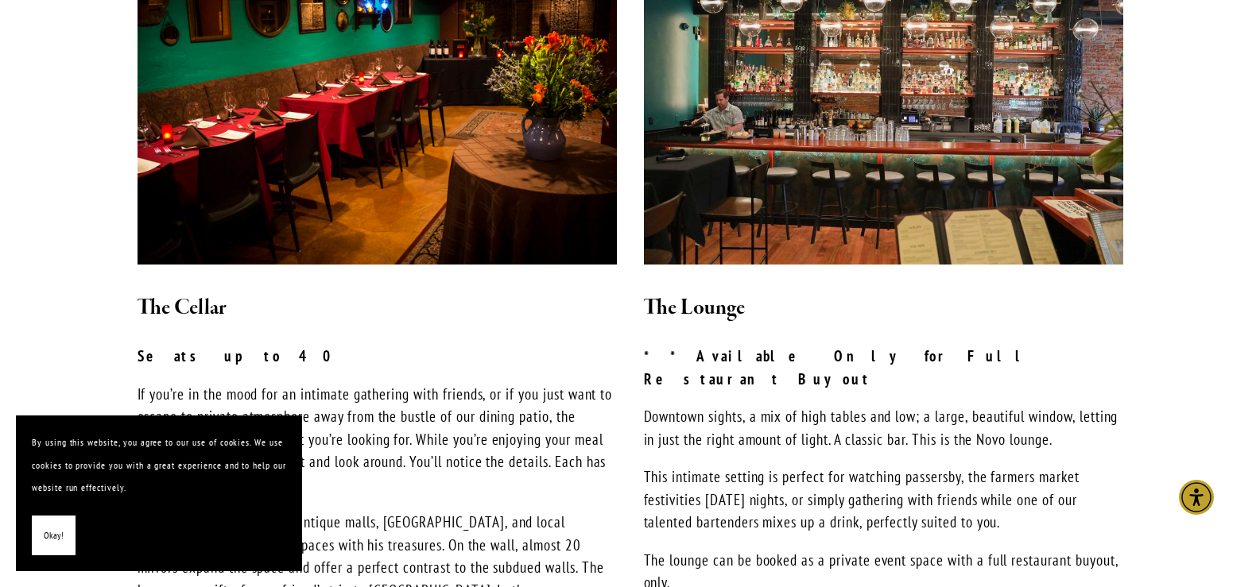 This screenshot has height=587, width=1260. What do you see at coordinates (377, 440) in the screenshot?
I see `p: If you’re in the mood for an intimate gathering with friends, or if you just want to escape to pr...` at bounding box center [377, 440].